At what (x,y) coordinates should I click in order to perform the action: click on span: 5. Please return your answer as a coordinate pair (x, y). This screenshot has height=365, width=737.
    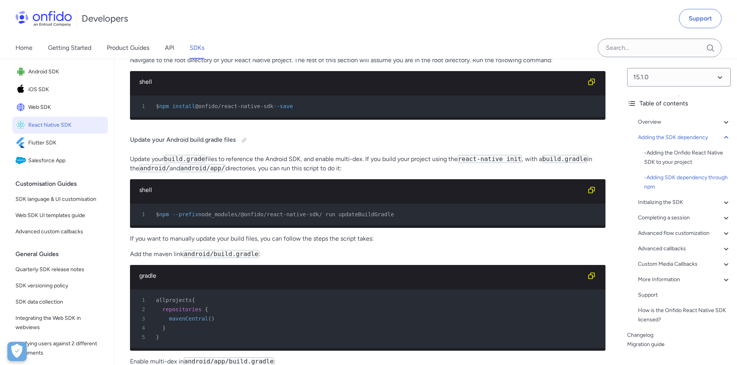
    Looking at the image, I should click on (142, 338).